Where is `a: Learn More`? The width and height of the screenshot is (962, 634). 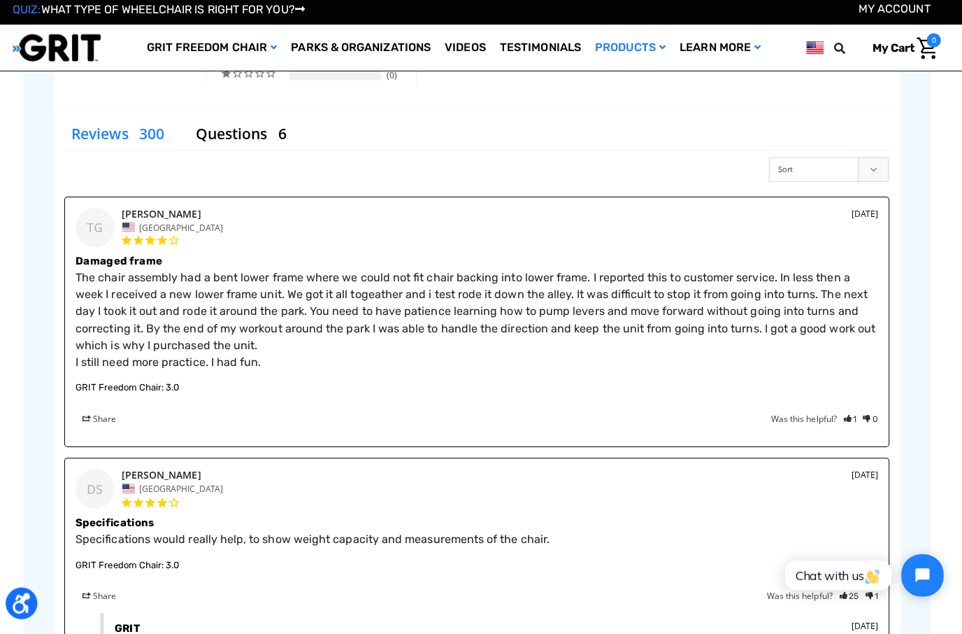
a: Learn More is located at coordinates (722, 53).